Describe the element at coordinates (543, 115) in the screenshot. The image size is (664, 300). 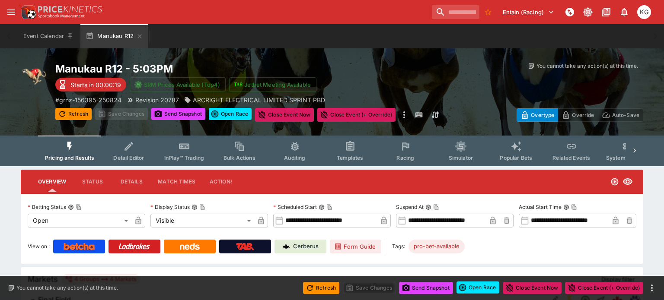
I see `p: Overtype` at that location.